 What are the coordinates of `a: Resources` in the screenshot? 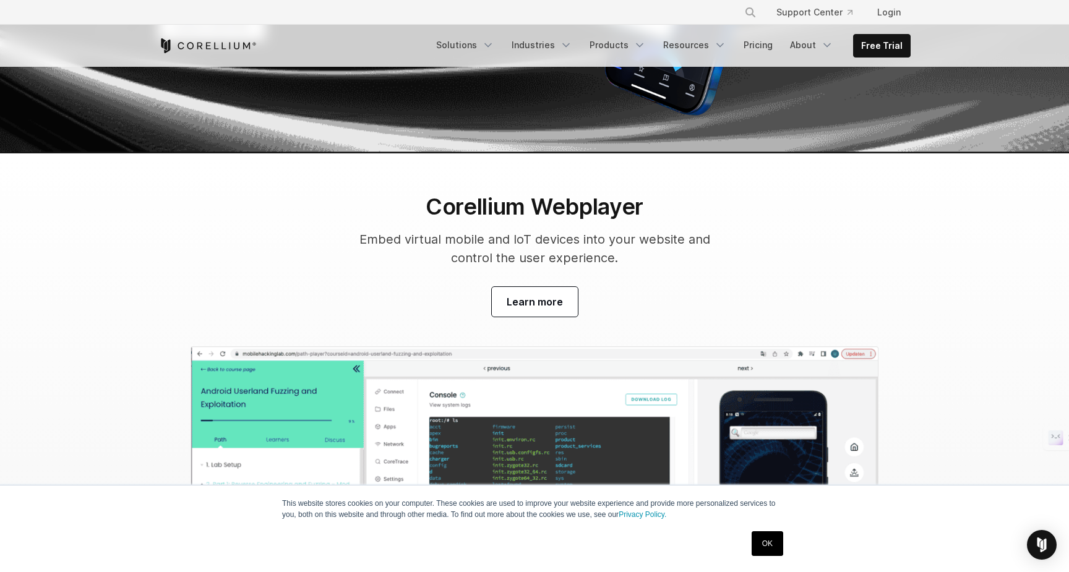 It's located at (695, 45).